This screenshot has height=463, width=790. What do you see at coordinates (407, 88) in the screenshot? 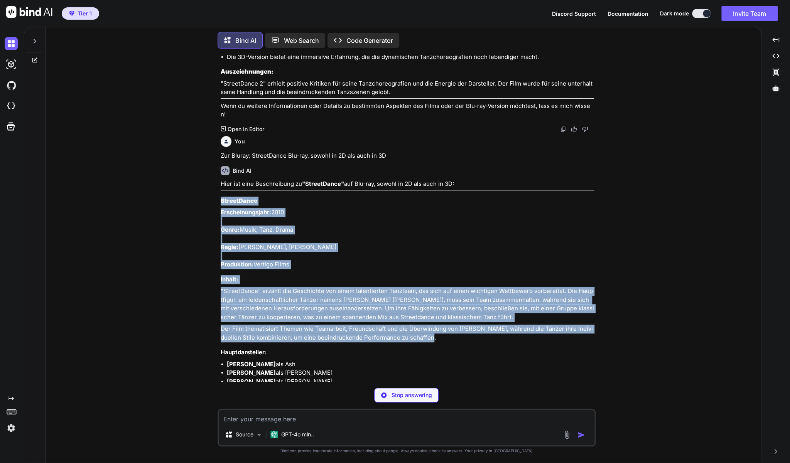
I see `p: "StreetDance 2" erhielt positive Kritiken für seine Tanzchoreografien und die Energie der Darstel...` at bounding box center [407, 88].